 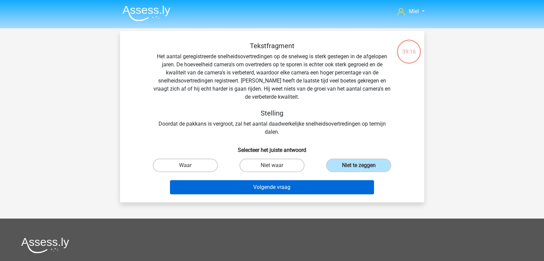 I want to click on label: Waar, so click(x=185, y=166).